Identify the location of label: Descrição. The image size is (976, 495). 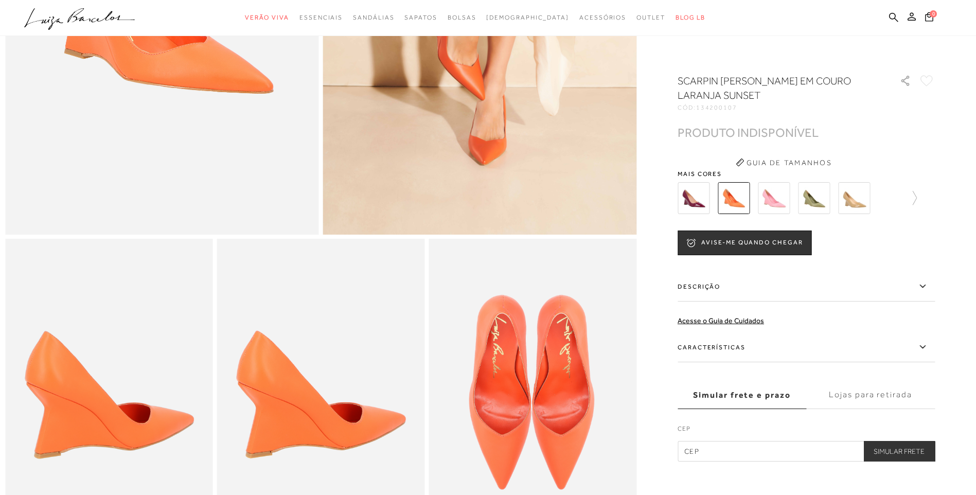
(806, 287).